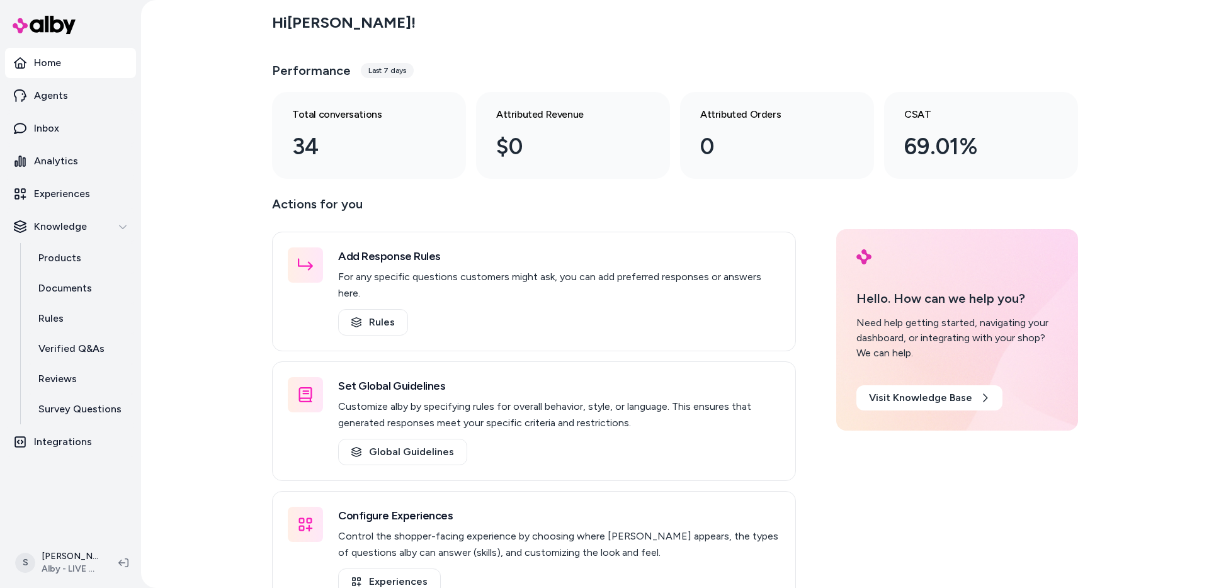 The image size is (1209, 588). Describe the element at coordinates (65, 288) in the screenshot. I see `p: Documents` at that location.